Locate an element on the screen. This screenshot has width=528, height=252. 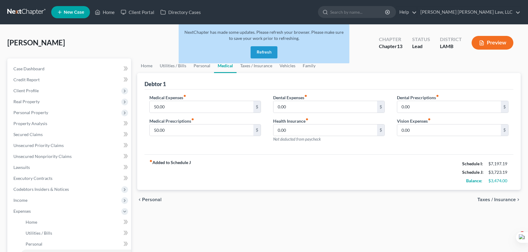
a: Unsecured Nonpriority Claims is located at coordinates (70, 157).